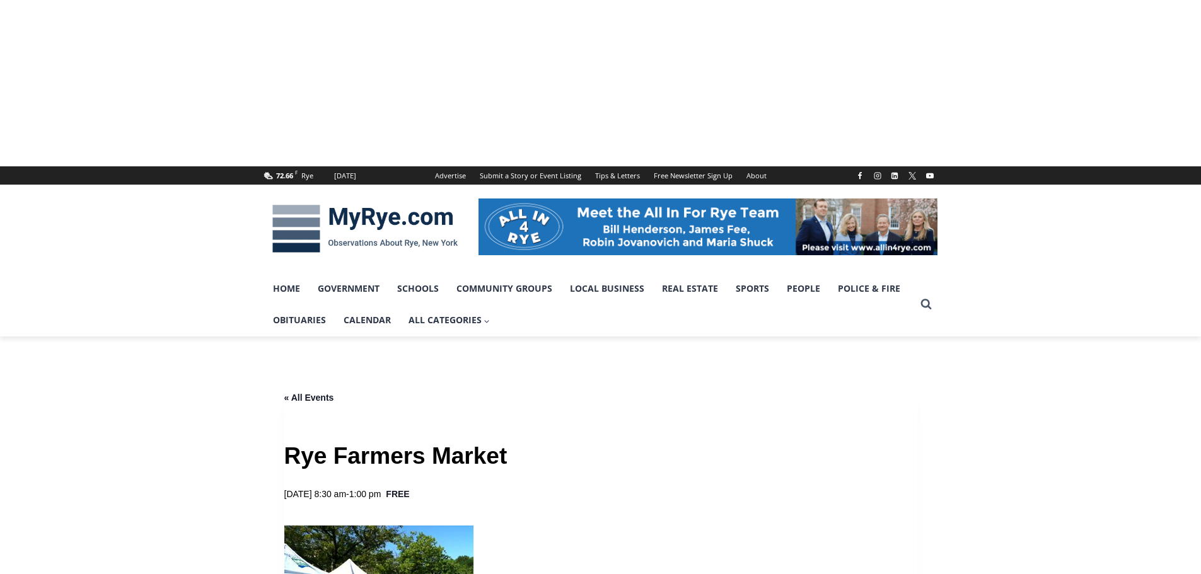 The width and height of the screenshot is (1201, 574). What do you see at coordinates (307, 176) in the screenshot?
I see `div: Rye` at bounding box center [307, 176].